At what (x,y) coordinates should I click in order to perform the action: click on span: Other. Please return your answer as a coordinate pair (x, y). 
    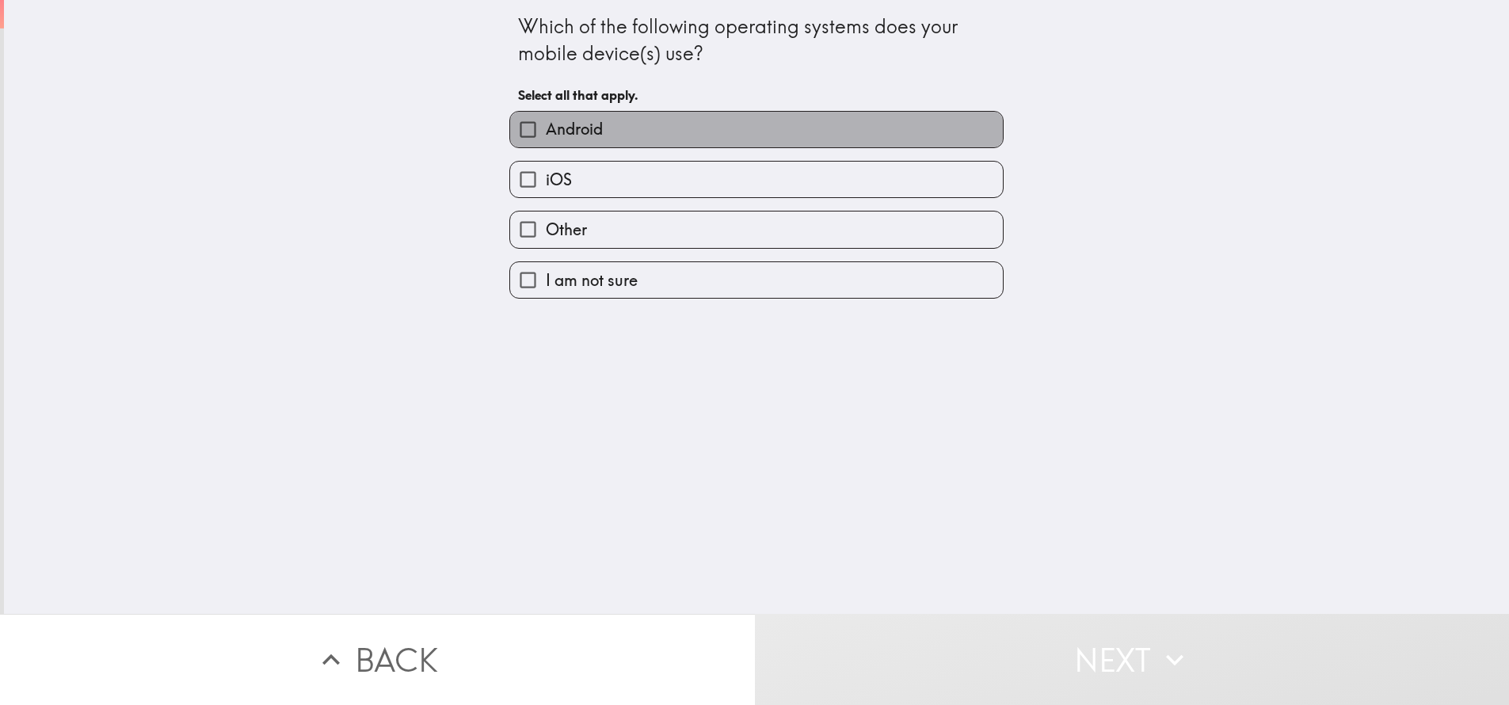
    Looking at the image, I should click on (566, 230).